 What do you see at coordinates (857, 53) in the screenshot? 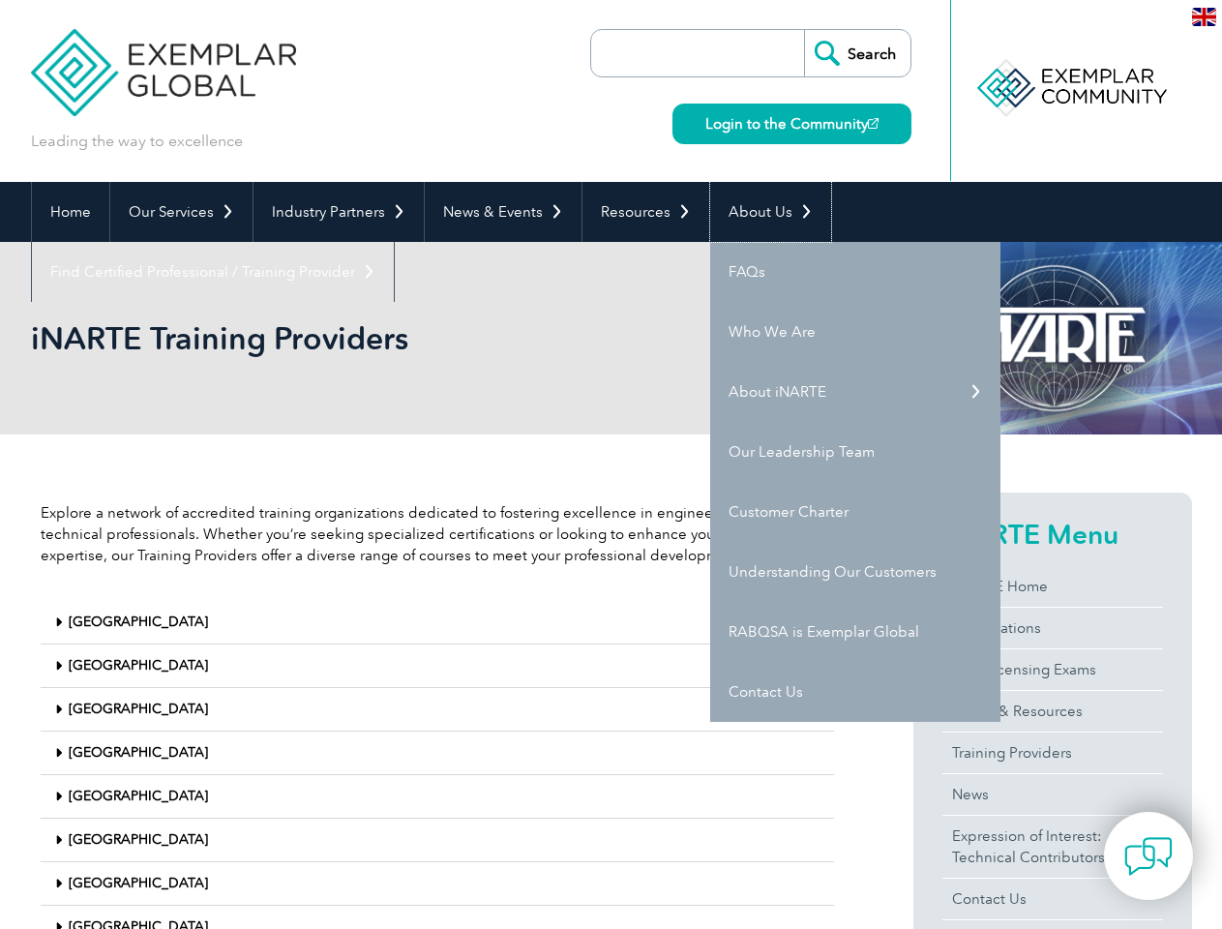
I see `input: Search` at bounding box center [857, 53].